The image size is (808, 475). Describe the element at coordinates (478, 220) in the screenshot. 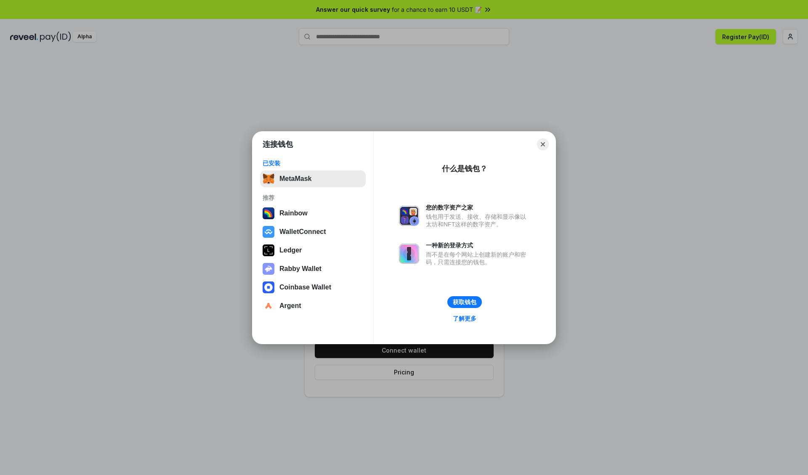

I see `div: 钱包用于发送、接收、存储和显示像以太坊和NFT这样的数字资产。` at that location.